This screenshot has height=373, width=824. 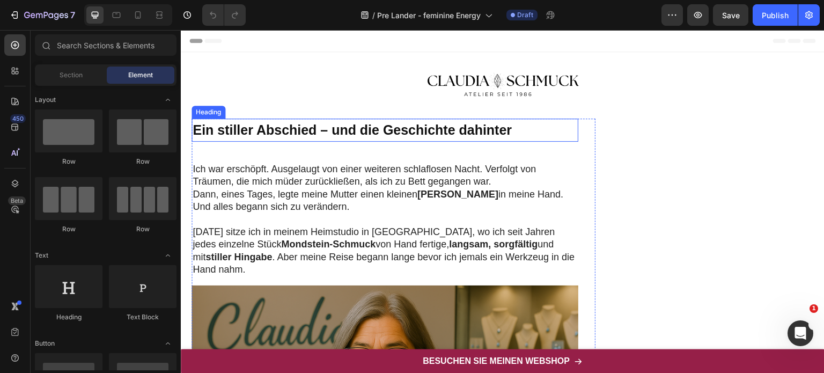 I want to click on p: 7, so click(x=72, y=15).